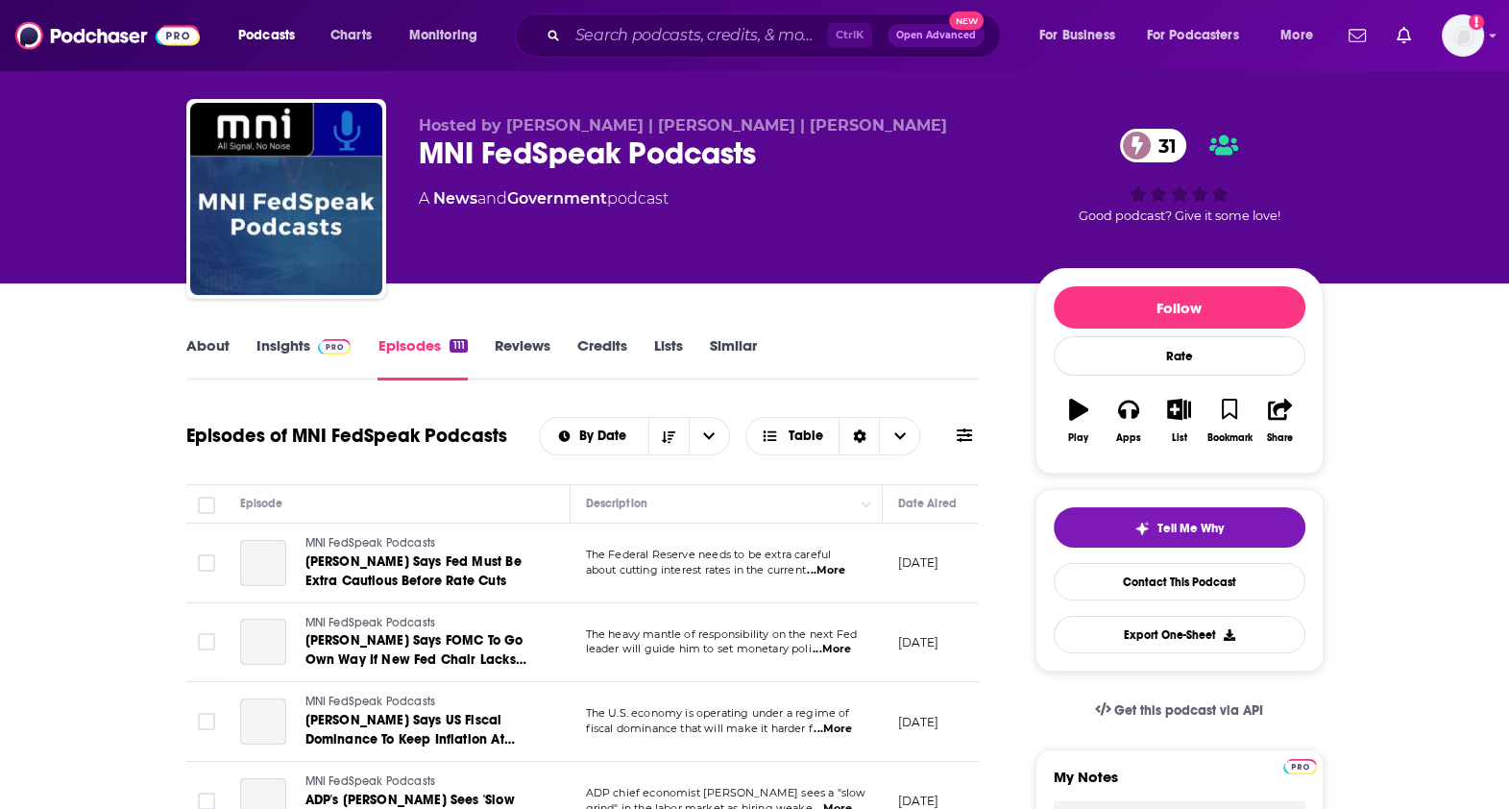  What do you see at coordinates (1463, 36) in the screenshot?
I see `img: User Profile` at bounding box center [1463, 36].